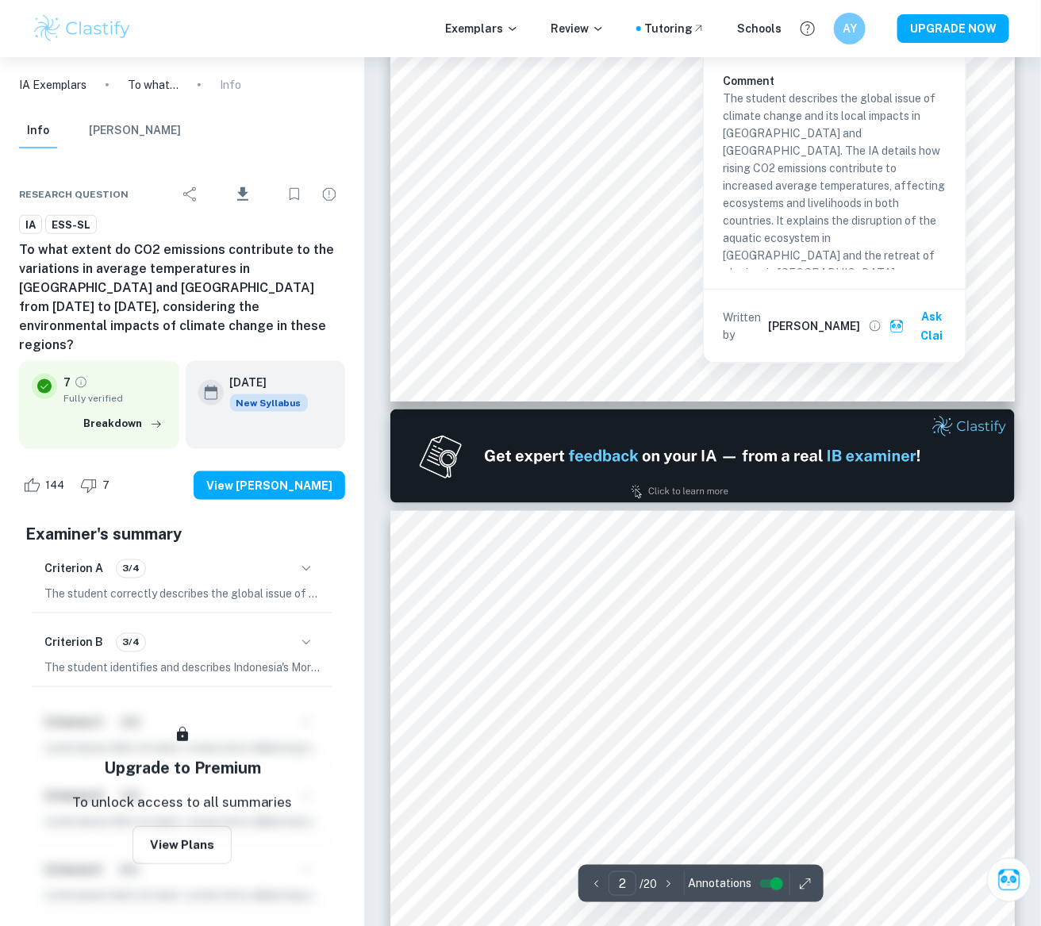 This screenshot has width=1041, height=926. I want to click on p: Written by, so click(744, 326).